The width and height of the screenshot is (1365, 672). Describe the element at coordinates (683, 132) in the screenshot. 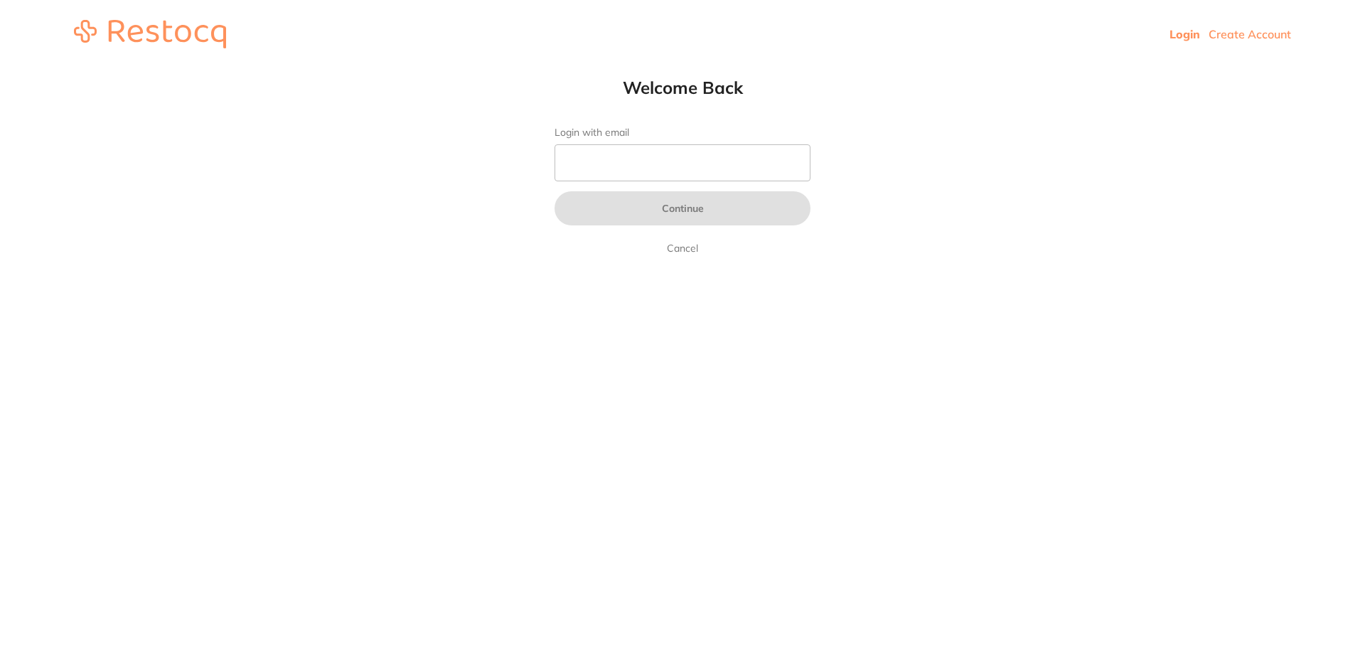

I see `label: Login with email` at that location.